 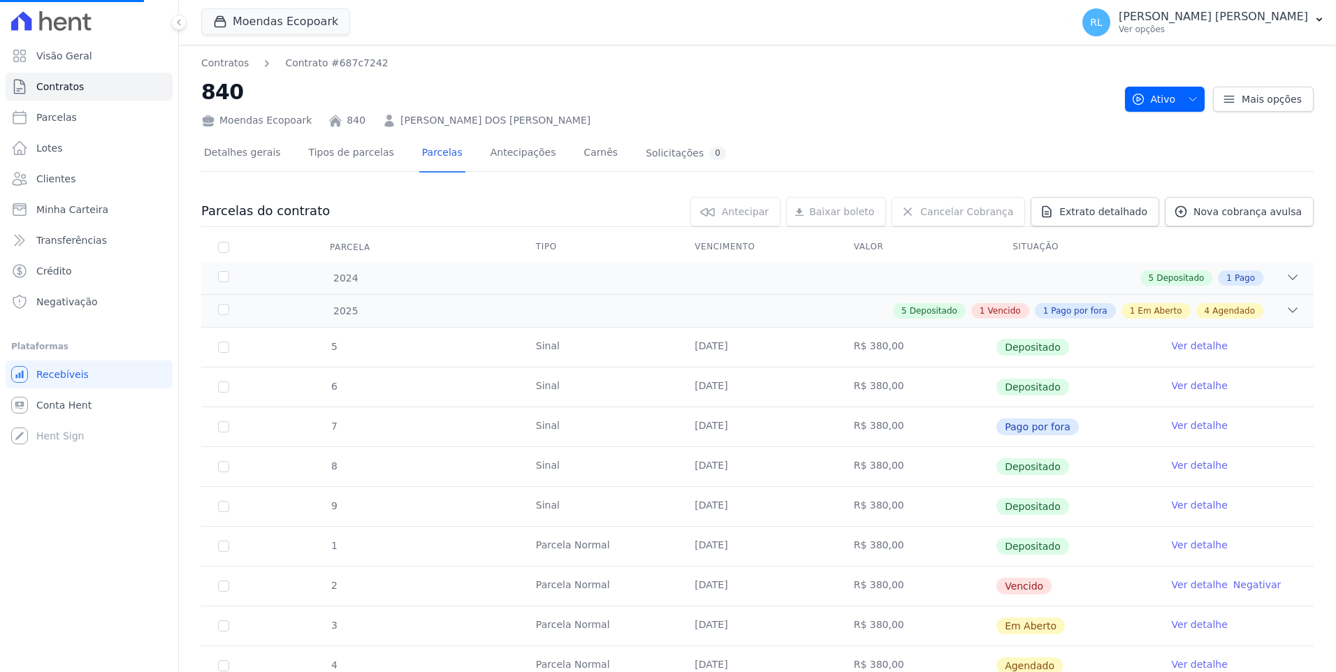 I want to click on h3: Parcelas do contrato, so click(x=266, y=211).